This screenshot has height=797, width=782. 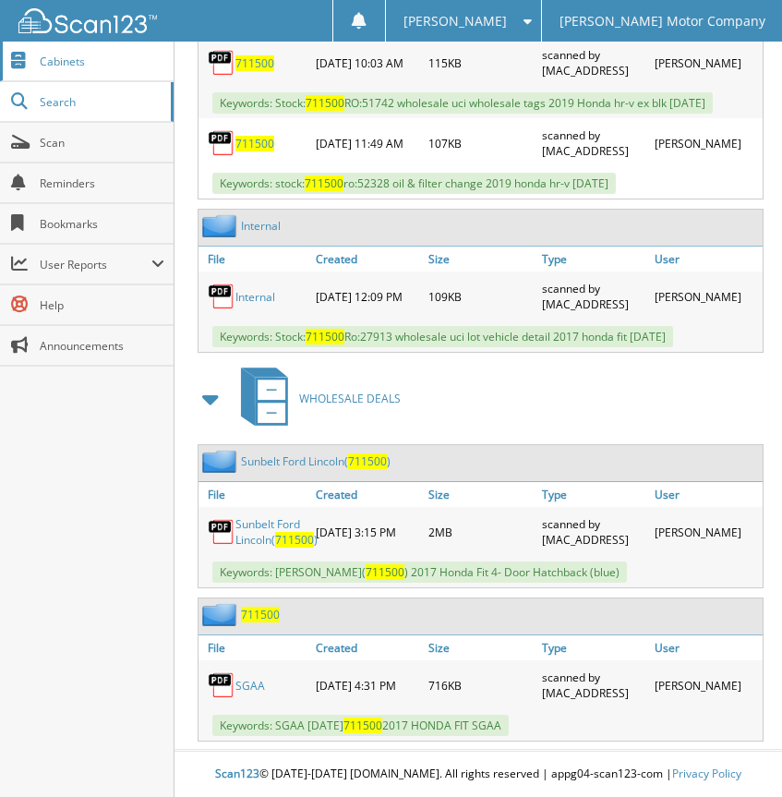 I want to click on div: 115KB, so click(x=480, y=63).